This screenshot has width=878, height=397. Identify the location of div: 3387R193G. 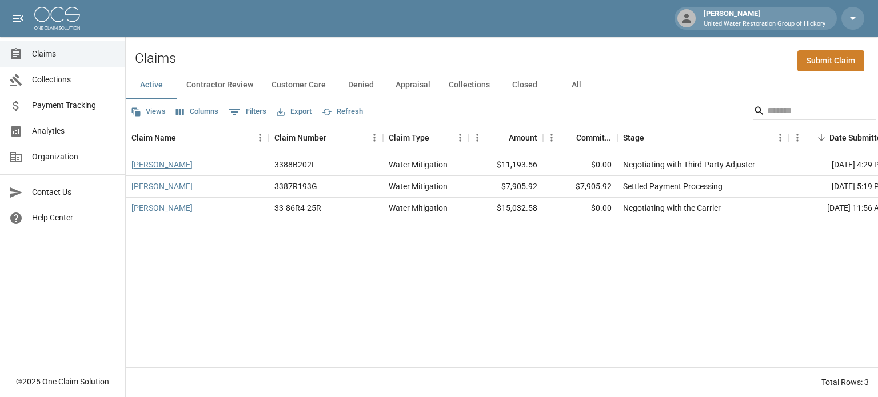
(295, 186).